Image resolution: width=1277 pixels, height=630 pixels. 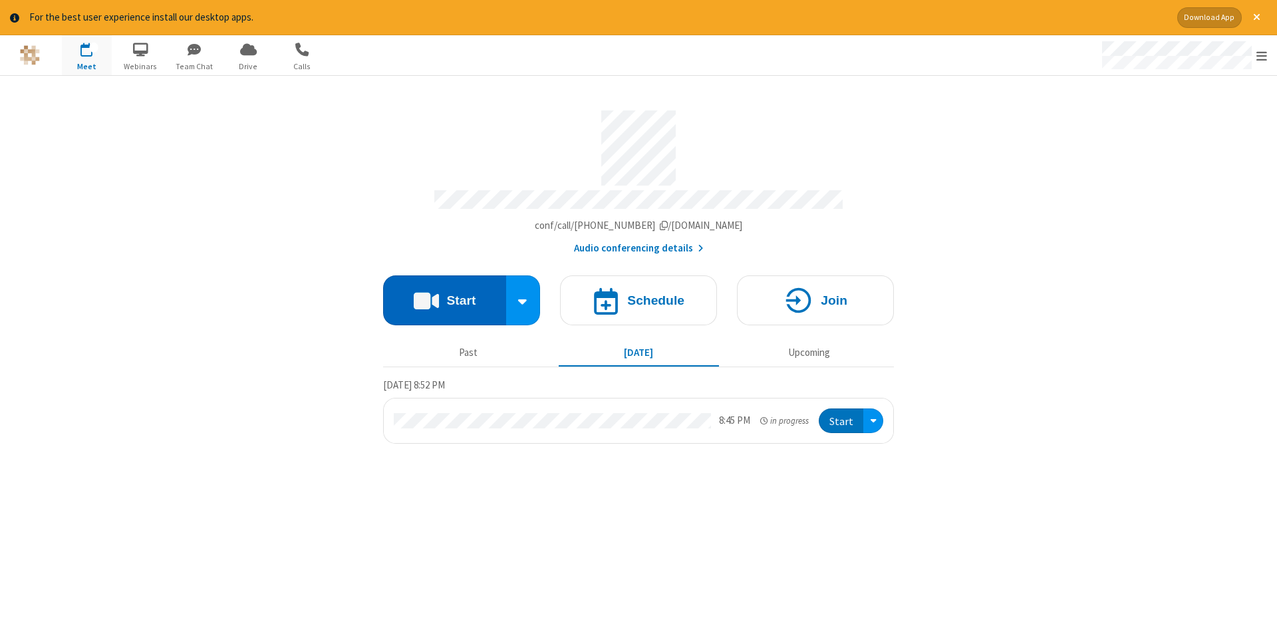 I want to click on div: Start conference options, so click(x=524, y=300).